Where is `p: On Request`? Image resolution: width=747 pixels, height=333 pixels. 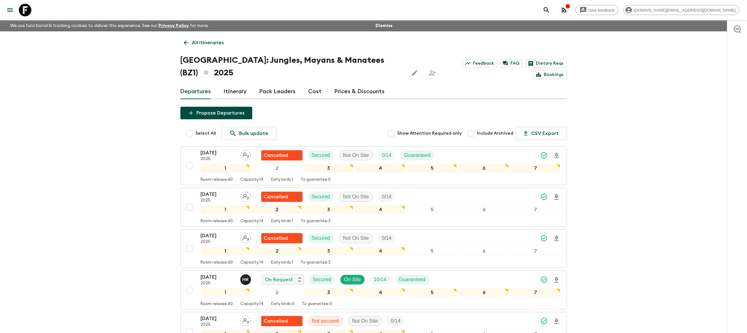 p: On Request is located at coordinates (279, 280).